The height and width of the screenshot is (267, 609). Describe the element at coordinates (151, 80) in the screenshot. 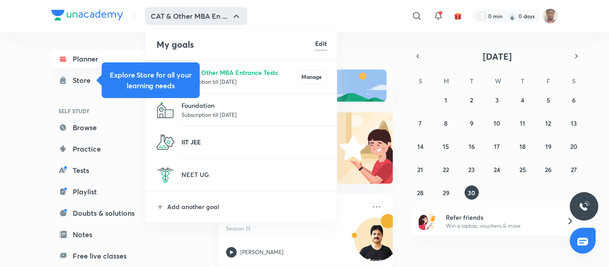

I see `h5: Explore Store for all your learning needs` at that location.